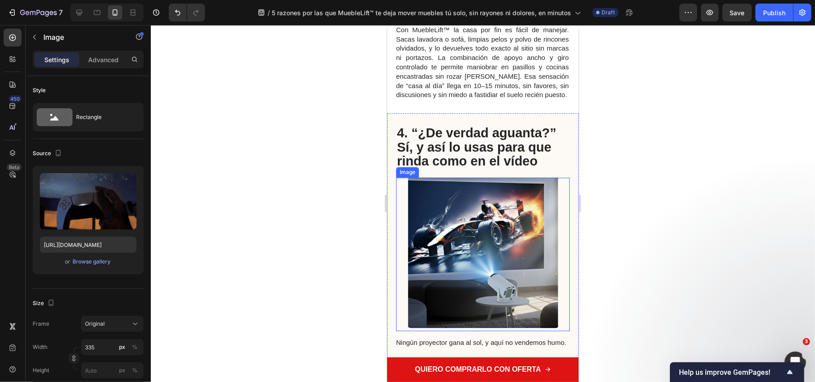 The height and width of the screenshot is (382, 815). What do you see at coordinates (731, 372) in the screenshot?
I see `span: Help us improve GemPages!` at bounding box center [731, 372].